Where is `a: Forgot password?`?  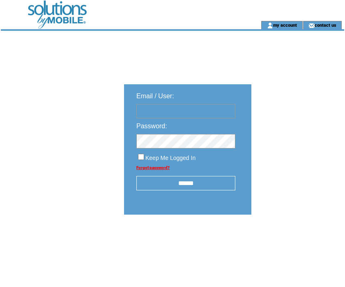 a: Forgot password? is located at coordinates (153, 167).